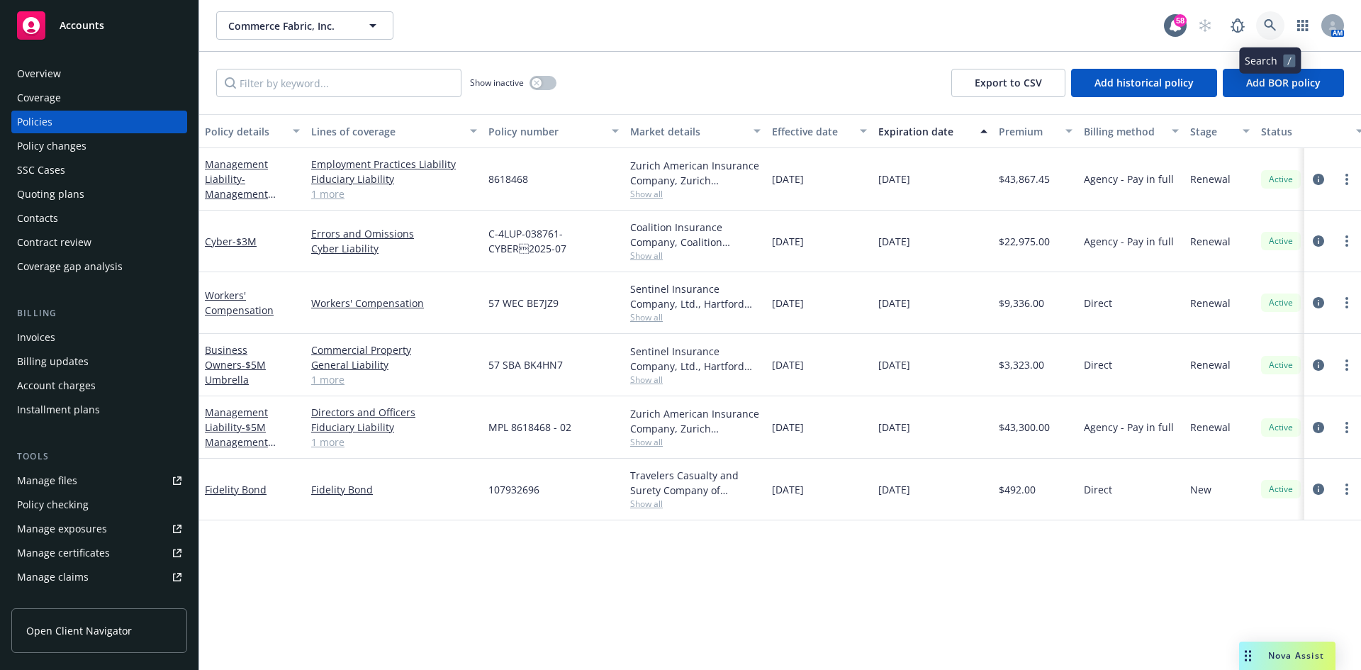 This screenshot has width=1361, height=670. What do you see at coordinates (1024, 179) in the screenshot?
I see `span: $43,867.45` at bounding box center [1024, 179].